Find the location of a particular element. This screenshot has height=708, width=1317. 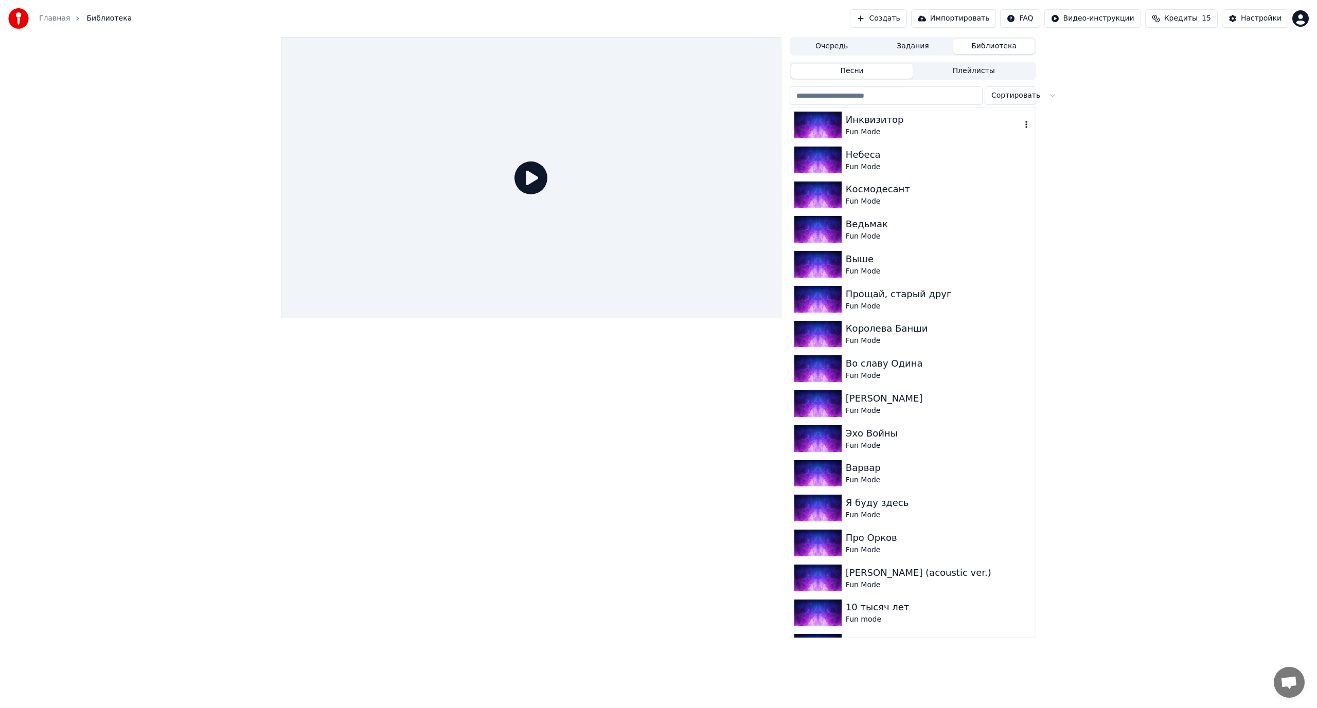

button: Песни is located at coordinates (852, 71).